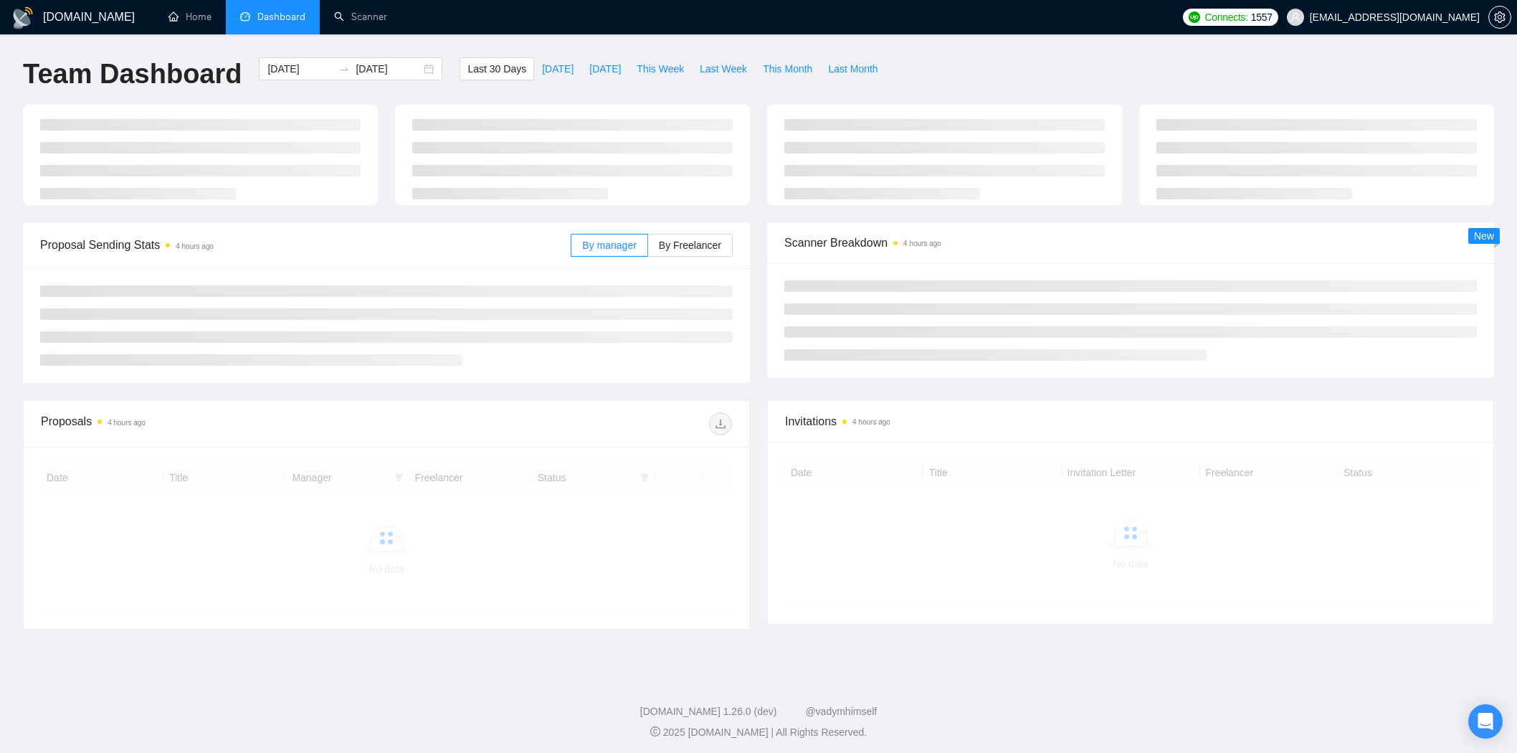 The width and height of the screenshot is (1517, 753). I want to click on span: New, so click(1484, 236).